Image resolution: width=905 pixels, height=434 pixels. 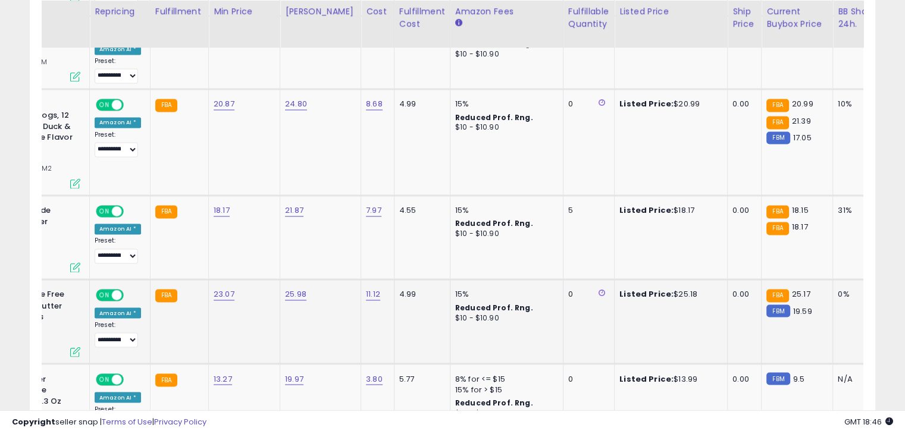 What do you see at coordinates (422, 18) in the screenshot?
I see `div: Fulfillment Cost` at bounding box center [422, 18].